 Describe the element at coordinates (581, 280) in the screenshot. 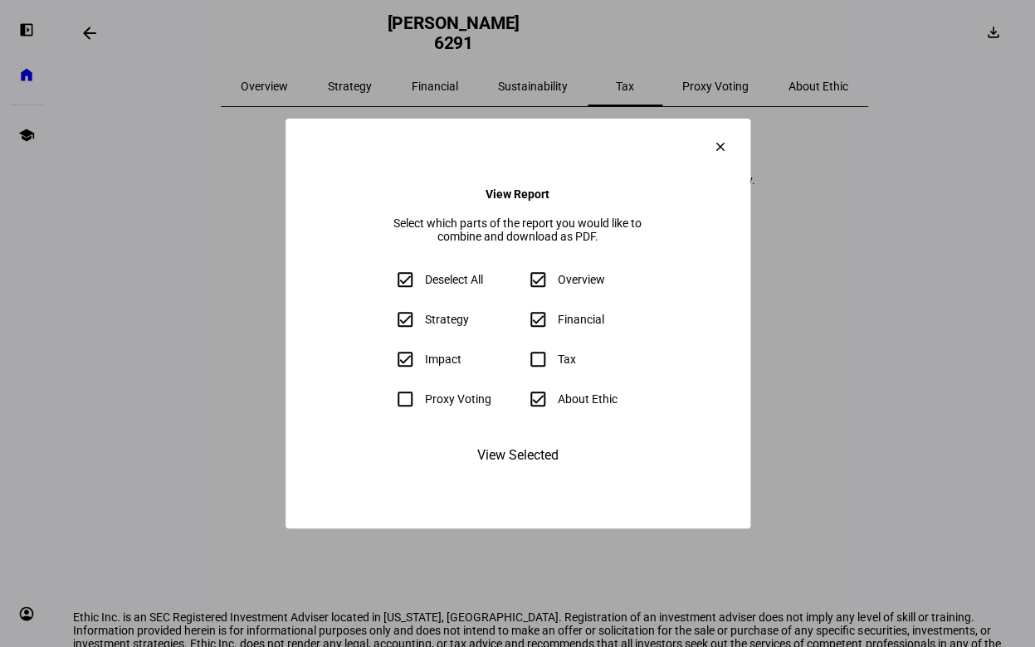

I see `div: Overview` at that location.